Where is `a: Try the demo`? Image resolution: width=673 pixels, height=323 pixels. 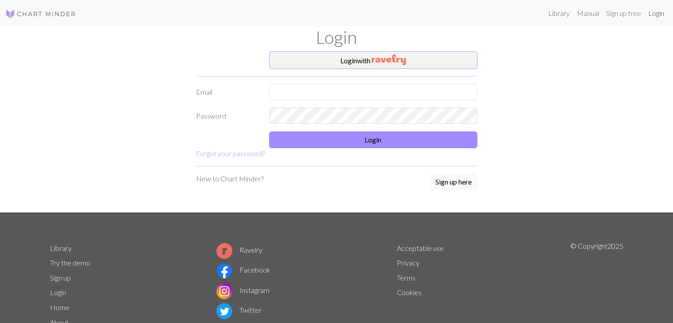 a: Try the demo is located at coordinates (70, 262).